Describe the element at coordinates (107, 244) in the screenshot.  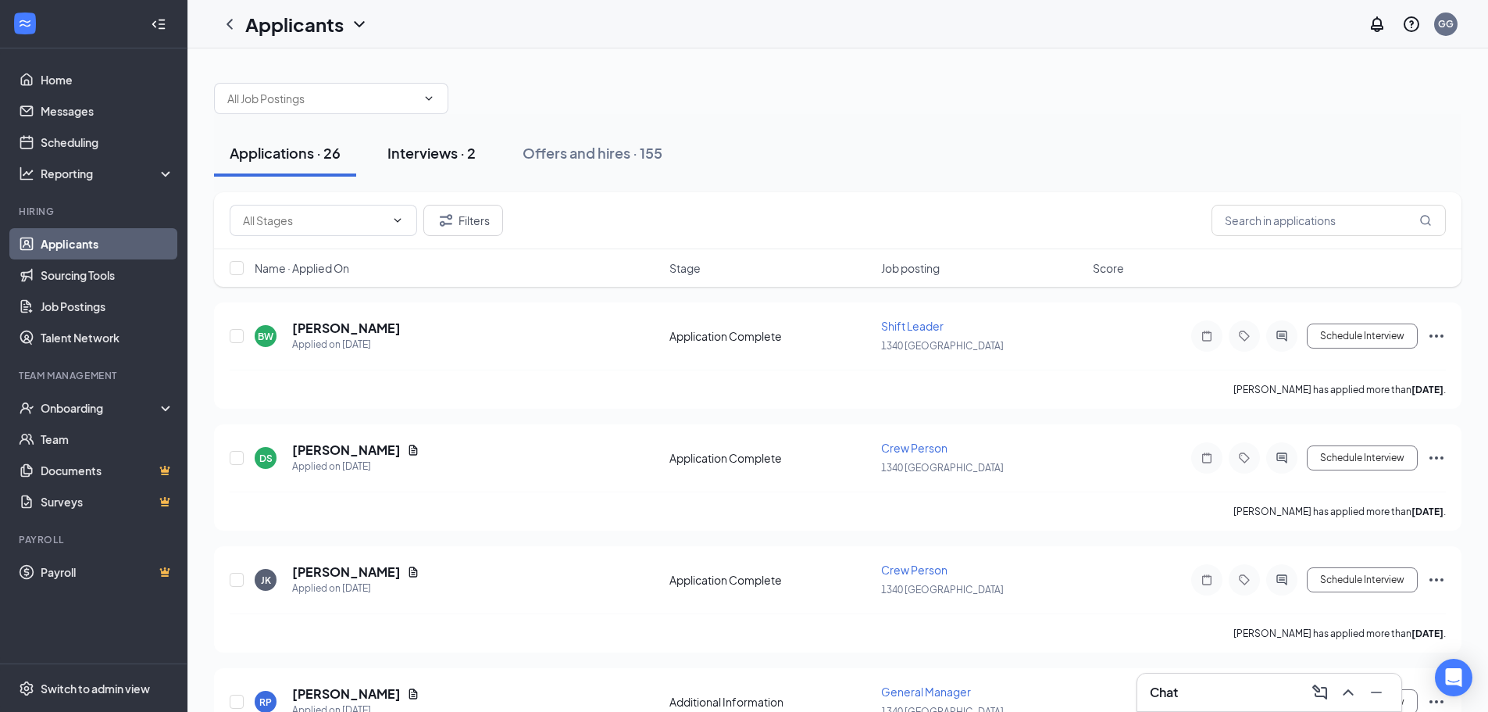
I see `a: Applicants` at that location.